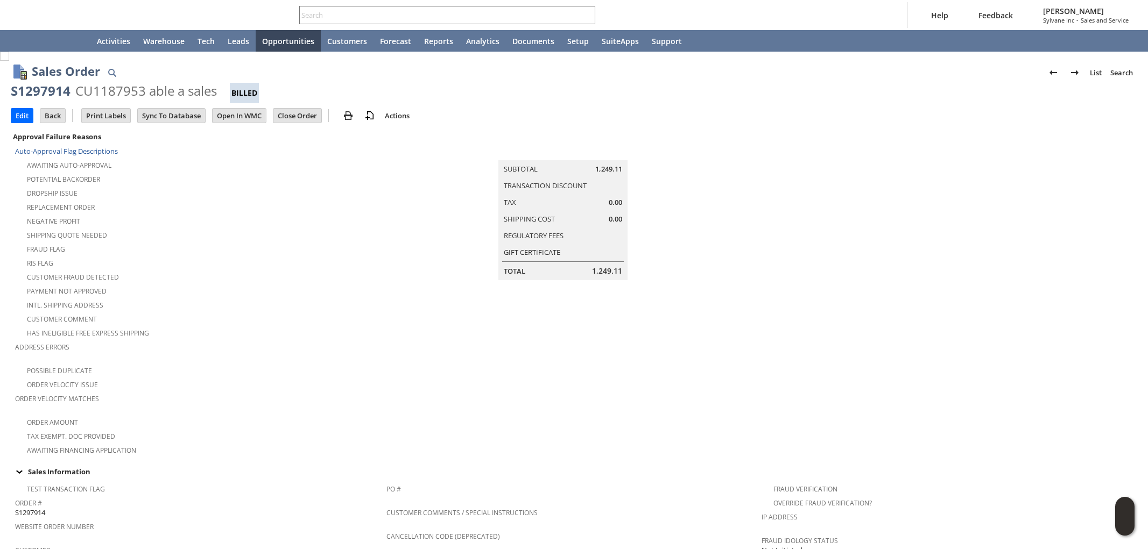 The height and width of the screenshot is (549, 1148). Describe the element at coordinates (443, 536) in the screenshot. I see `a: Cancellation Code (deprecated)` at that location.